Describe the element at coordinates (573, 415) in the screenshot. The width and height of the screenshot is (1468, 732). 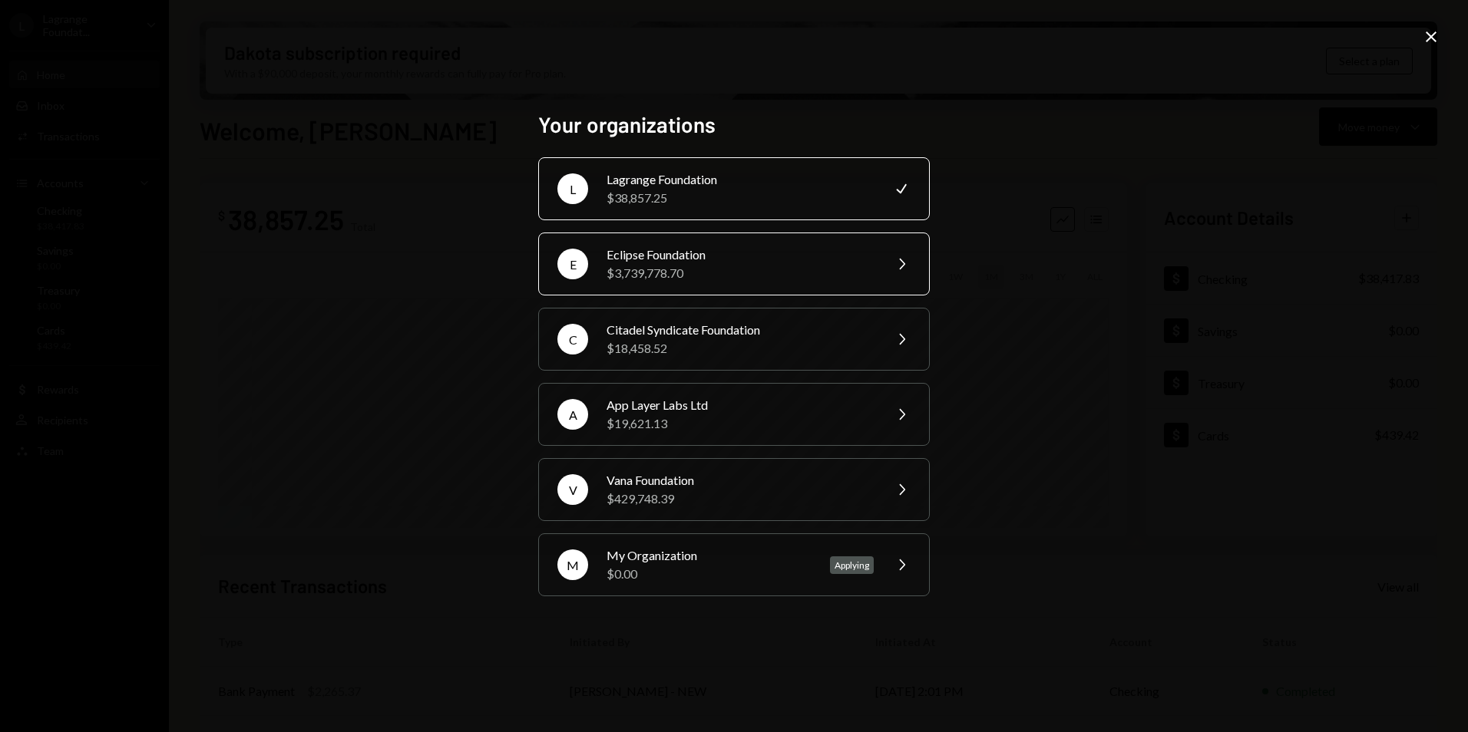
I see `div: A` at that location.